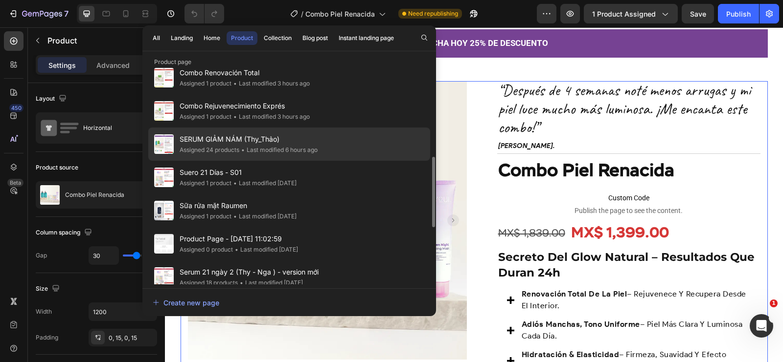  I want to click on div: Horizontal, so click(113, 128).